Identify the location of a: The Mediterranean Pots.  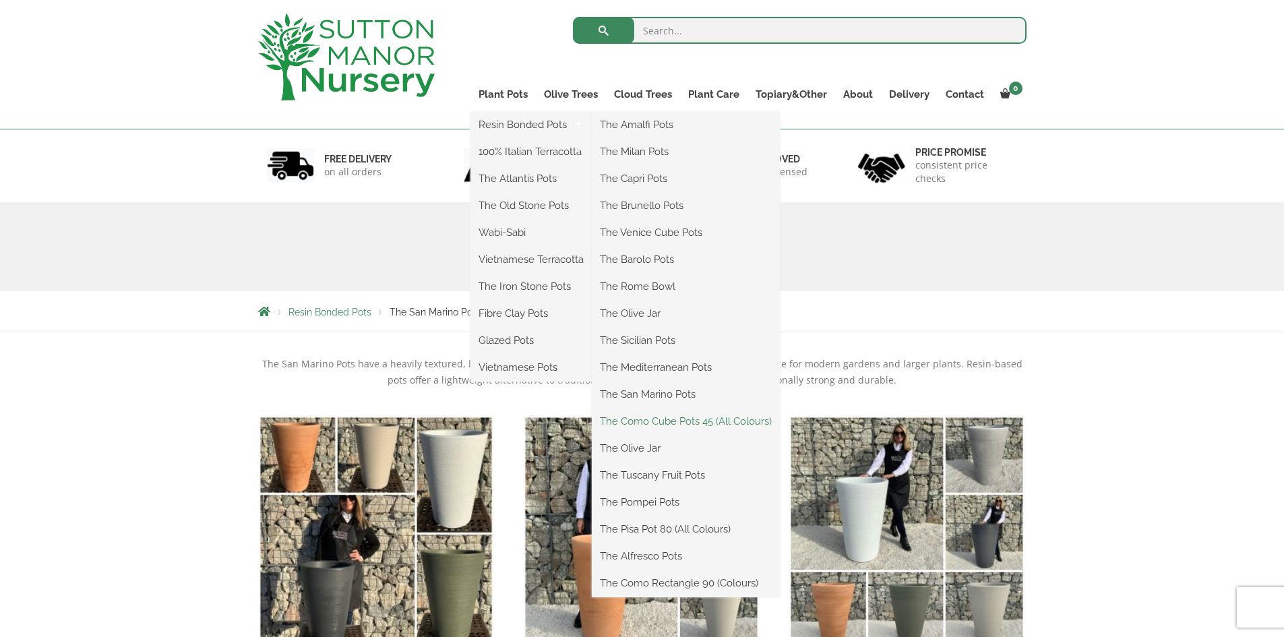
(685, 367).